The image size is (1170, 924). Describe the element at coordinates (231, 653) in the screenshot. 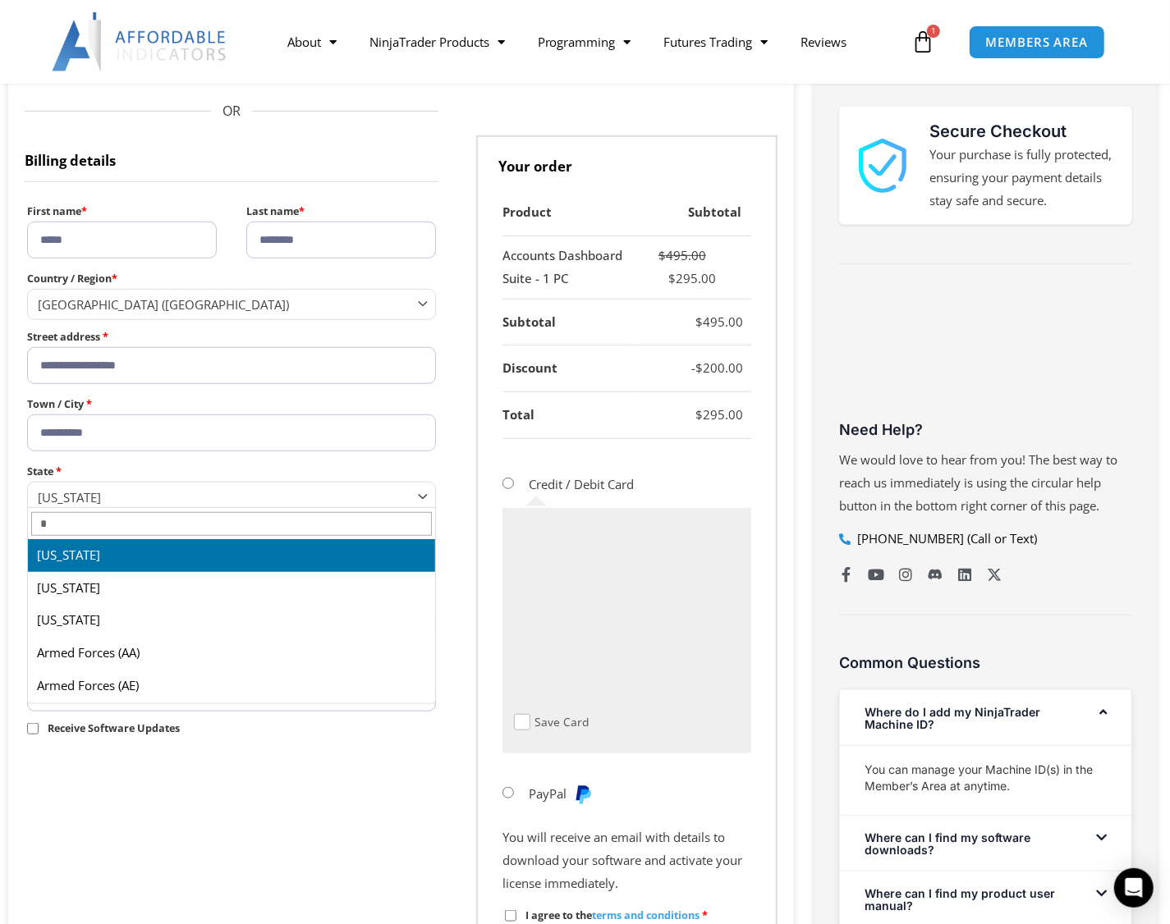

I see `li: Armed Forces (AA)` at that location.